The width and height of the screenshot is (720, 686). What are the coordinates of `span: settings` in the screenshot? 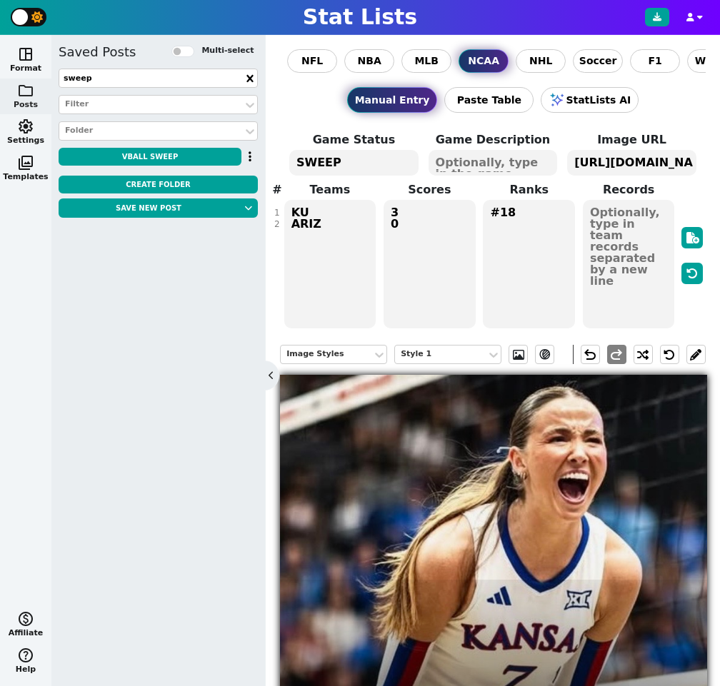 It's located at (26, 126).